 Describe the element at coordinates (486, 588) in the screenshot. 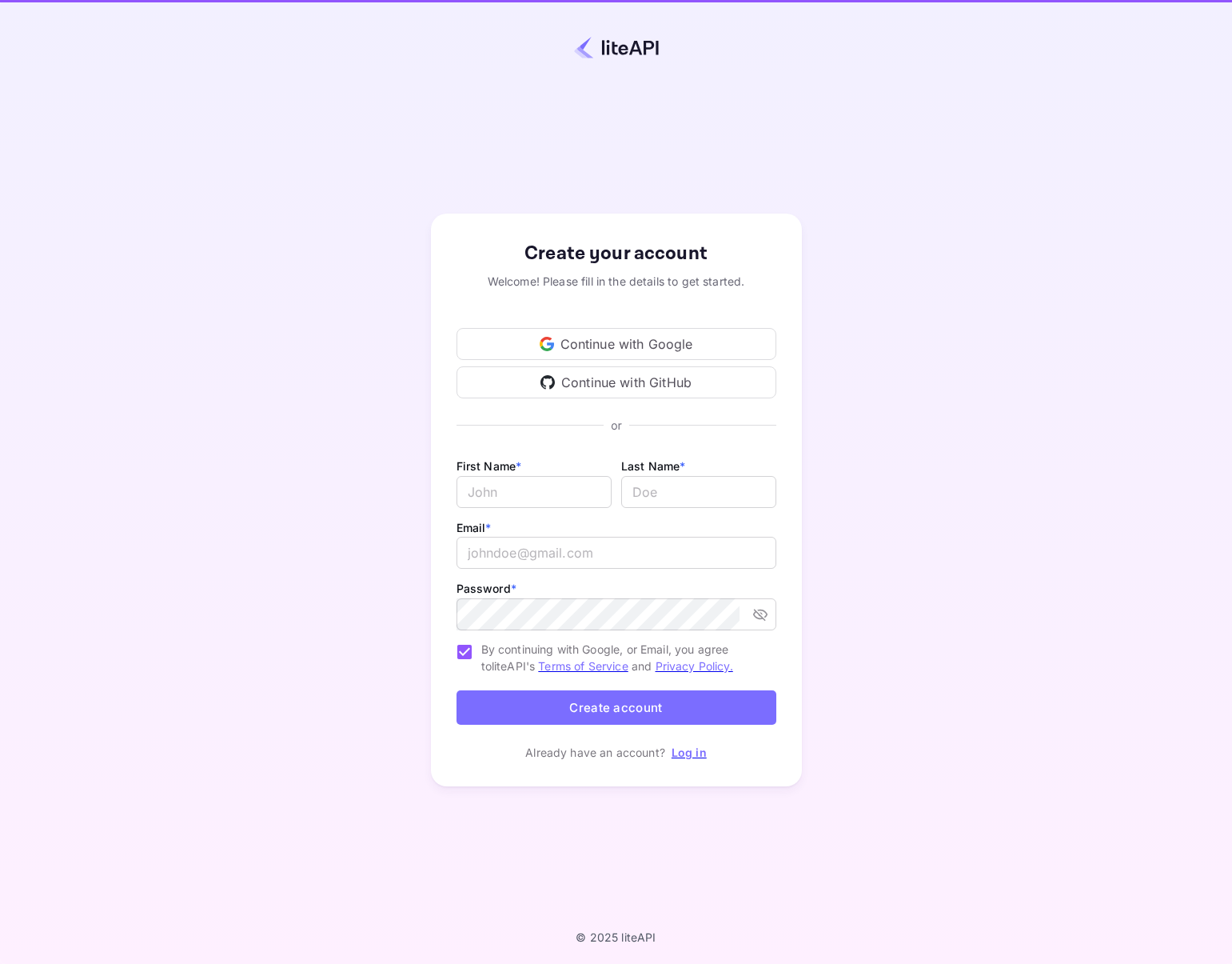

I see `label: Password` at that location.